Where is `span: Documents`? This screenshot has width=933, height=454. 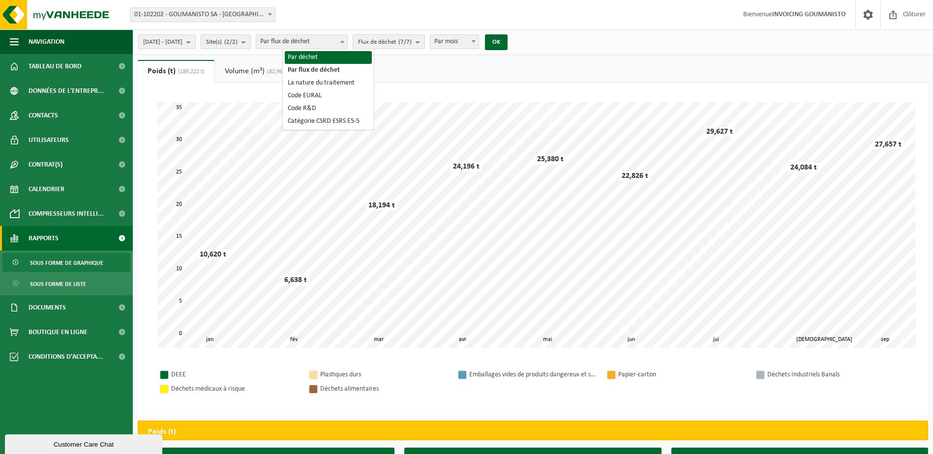
span: Documents is located at coordinates (47, 308).